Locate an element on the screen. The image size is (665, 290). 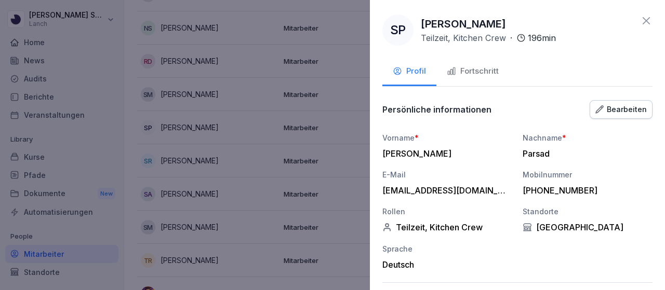
div: Vorname is located at coordinates (447, 138).